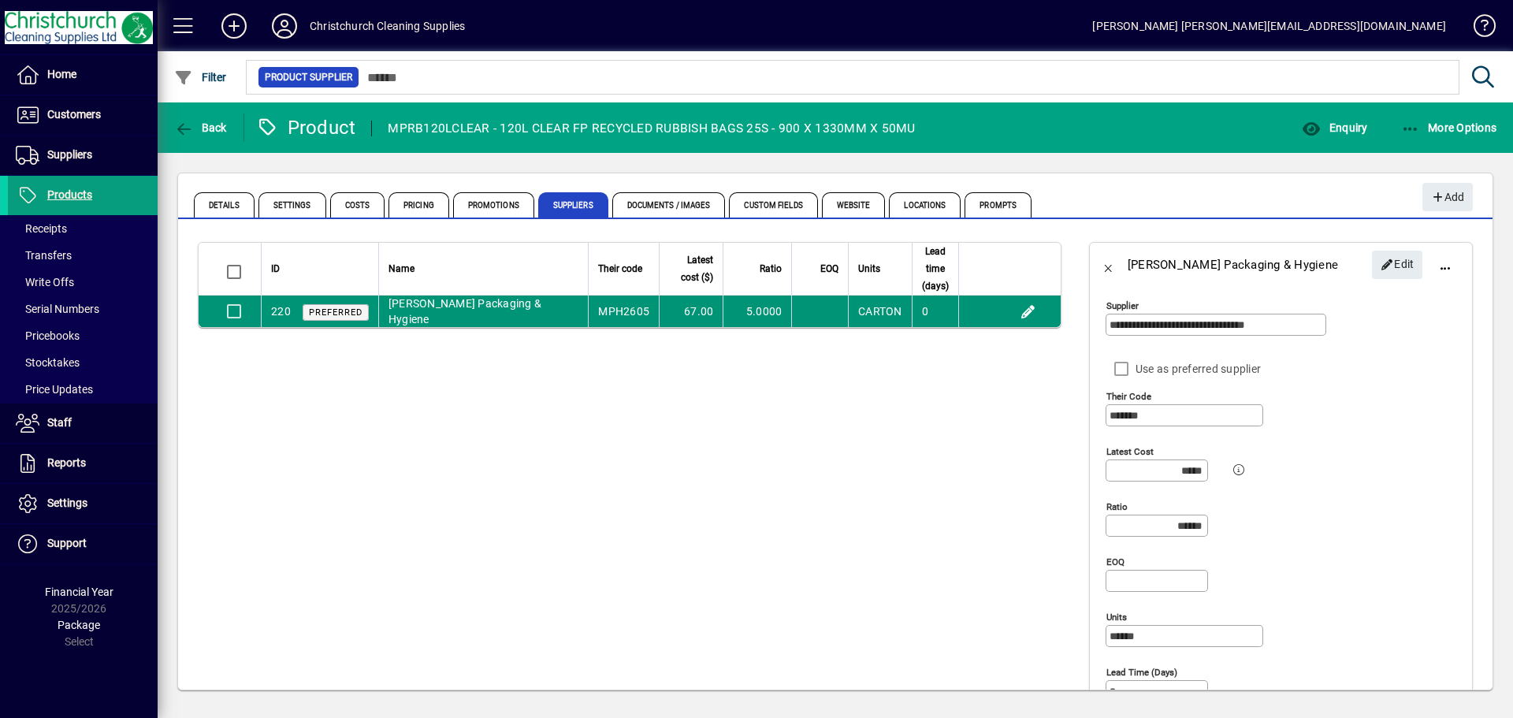 The width and height of the screenshot is (1513, 718). I want to click on td: 67.00, so click(690, 311).